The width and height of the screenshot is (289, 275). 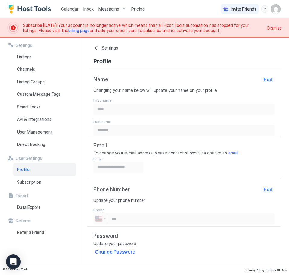 What do you see at coordinates (79, 30) in the screenshot?
I see `a: billing page` at bounding box center [79, 30].